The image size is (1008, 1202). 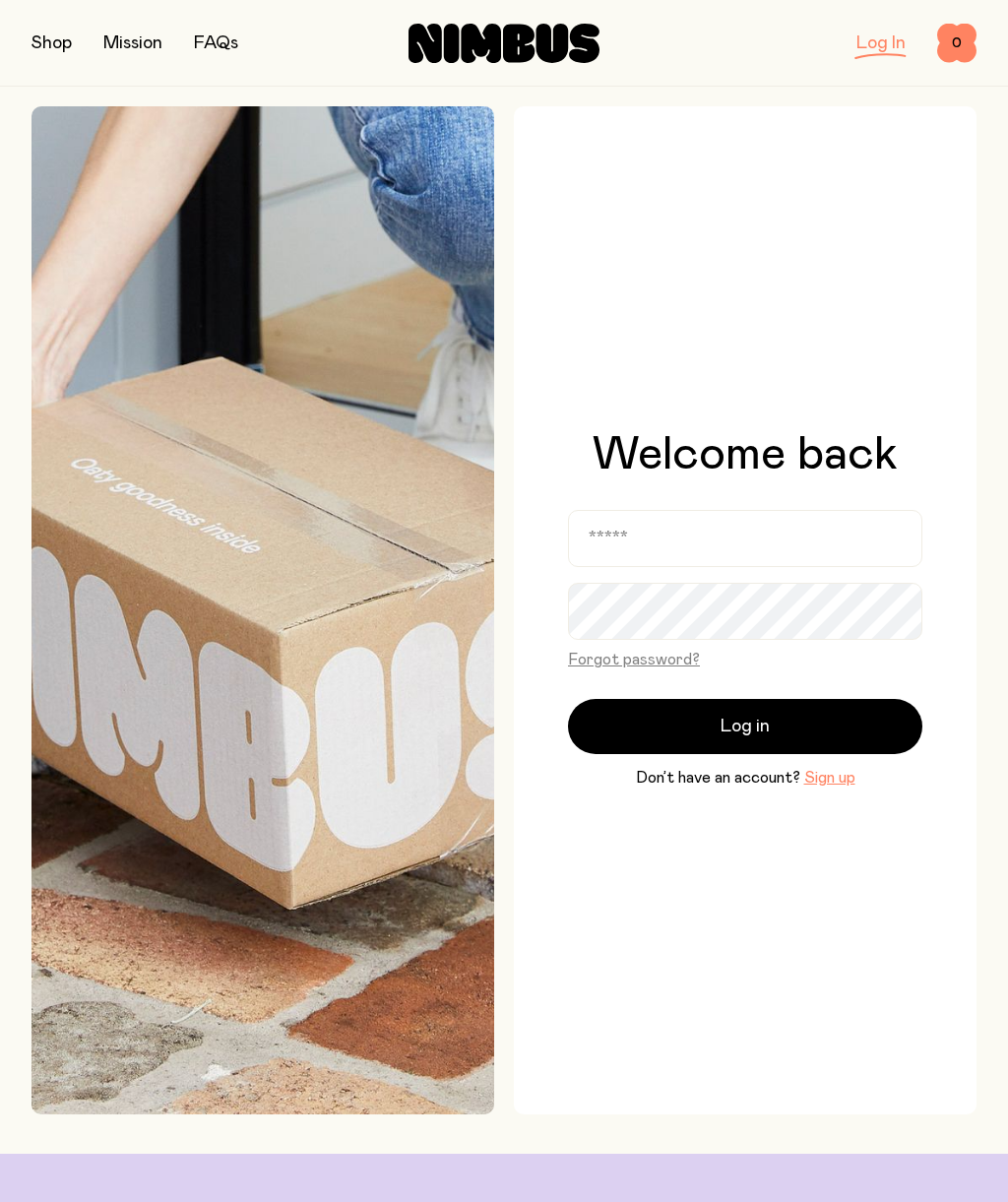 What do you see at coordinates (745, 726) in the screenshot?
I see `button: Log in` at bounding box center [745, 726].